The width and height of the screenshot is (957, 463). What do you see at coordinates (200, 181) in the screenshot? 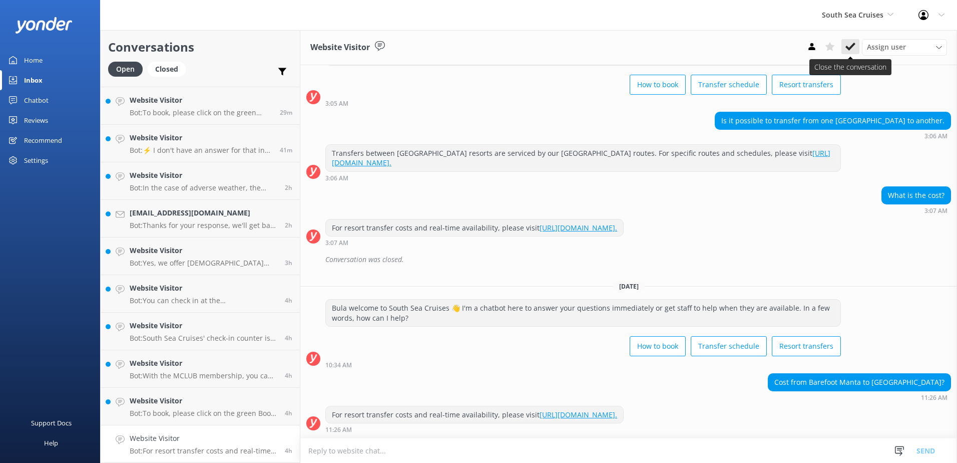
I see `a: Website VisitorBot:In the case of adverse weather, the safety of our passengers and crew is param...` at bounding box center [200, 181].